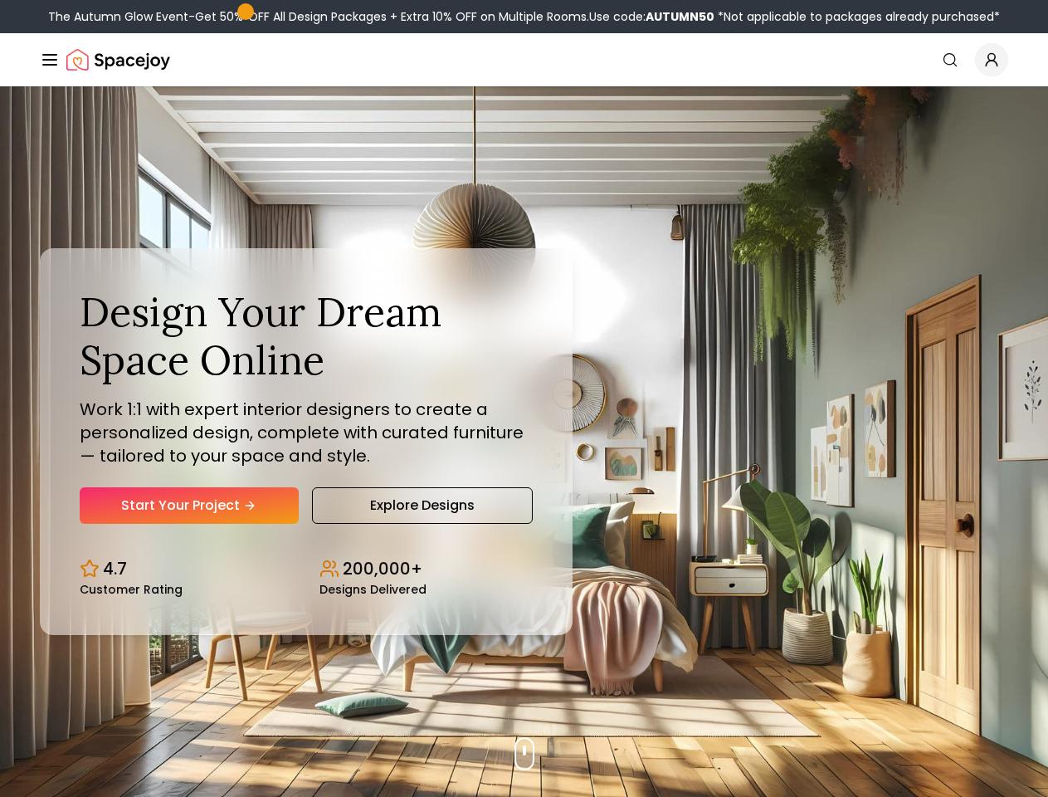 This screenshot has height=797, width=1048. I want to click on nav: Global, so click(524, 60).